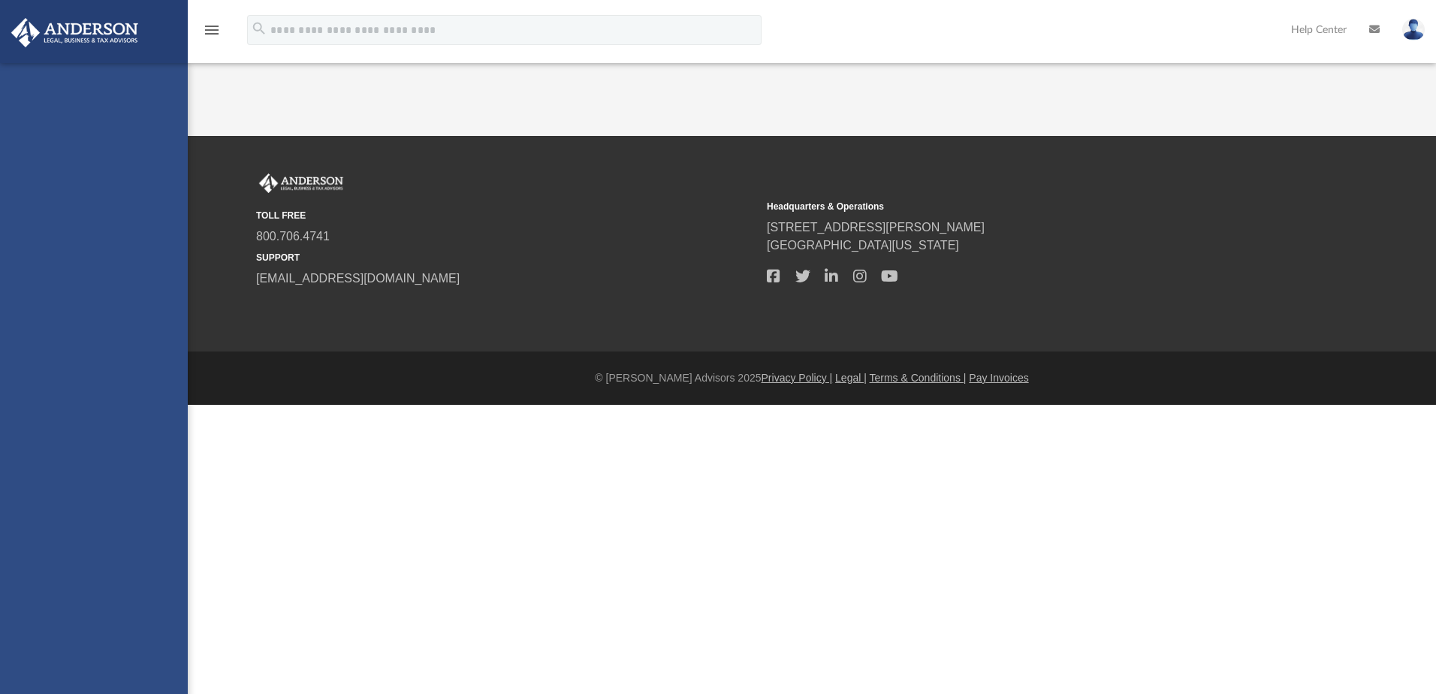 The width and height of the screenshot is (1436, 694). I want to click on i: menu, so click(212, 30).